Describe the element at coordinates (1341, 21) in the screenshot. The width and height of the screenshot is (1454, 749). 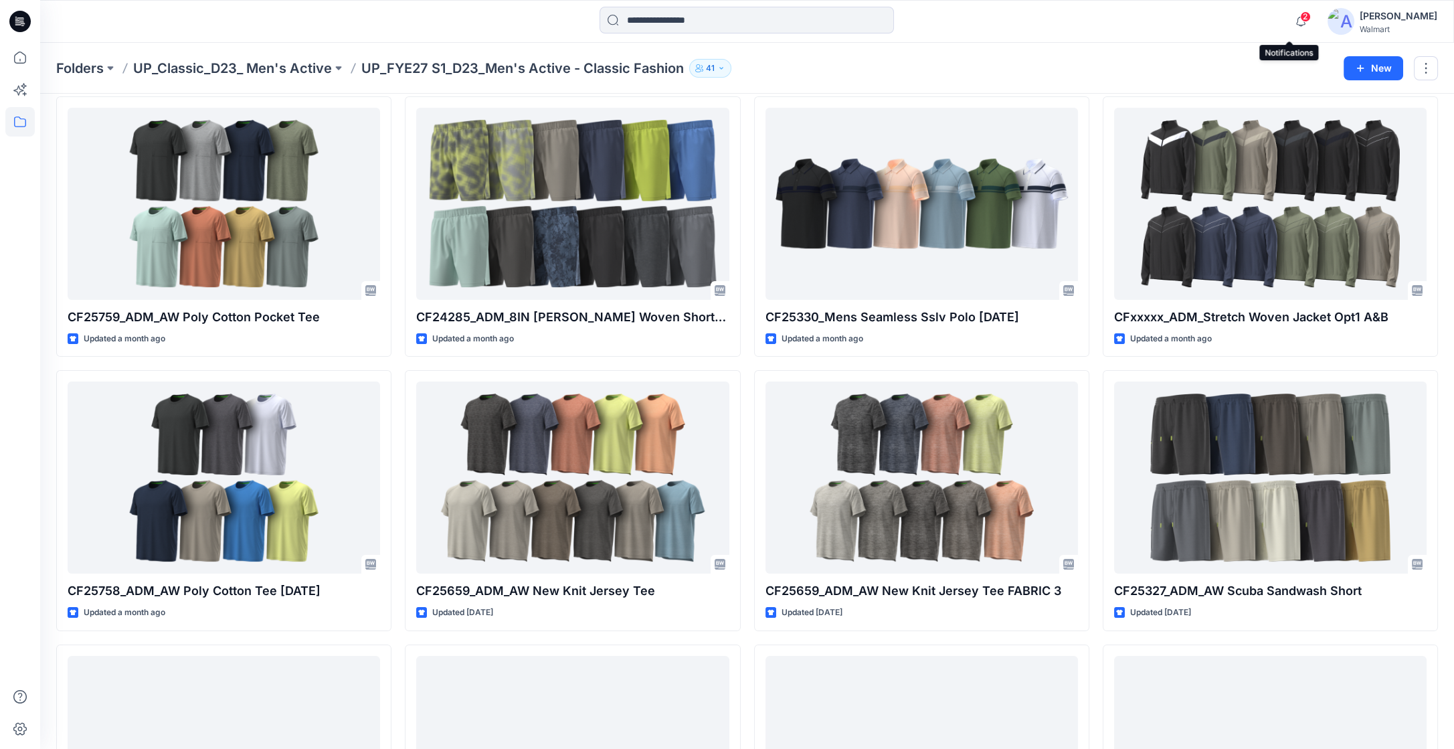
I see `img: avatar` at that location.